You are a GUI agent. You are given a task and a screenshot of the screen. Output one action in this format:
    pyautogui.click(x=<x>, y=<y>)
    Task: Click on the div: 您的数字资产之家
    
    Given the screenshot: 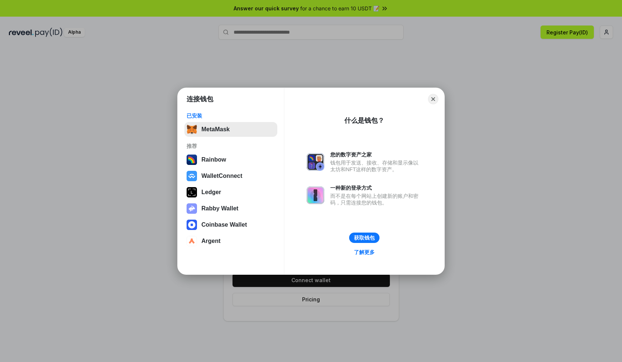 What is the action you would take?
    pyautogui.click(x=376, y=155)
    